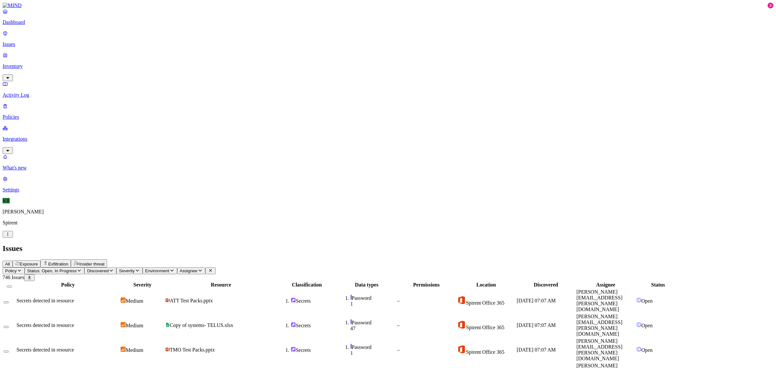 This screenshot has width=776, height=368. Describe the element at coordinates (388, 95) in the screenshot. I see `p: Activity Log` at that location.